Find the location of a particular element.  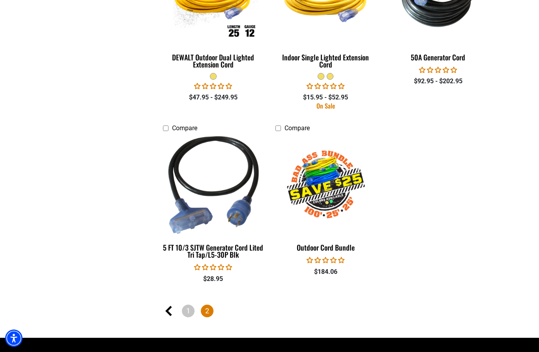

div: $184.06 is located at coordinates (326, 272).